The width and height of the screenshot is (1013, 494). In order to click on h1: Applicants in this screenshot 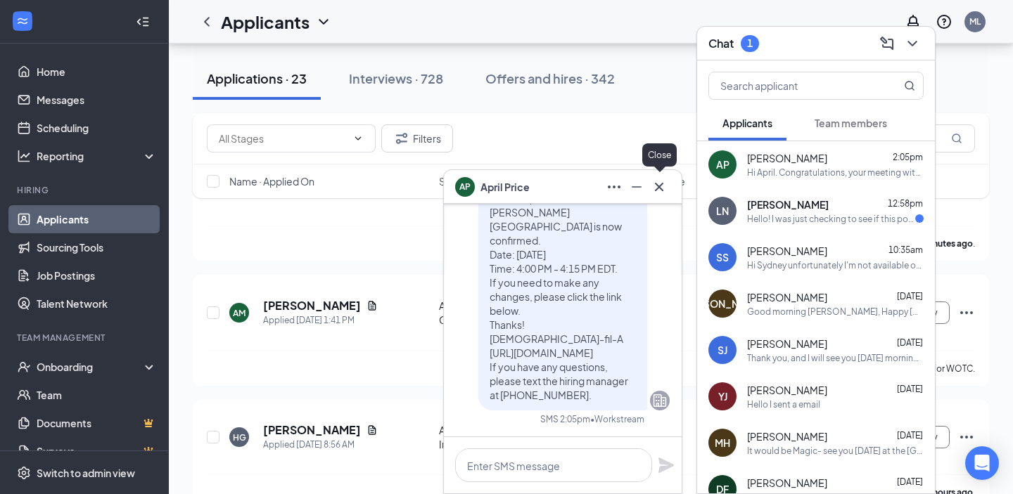, I will do `click(265, 22)`.